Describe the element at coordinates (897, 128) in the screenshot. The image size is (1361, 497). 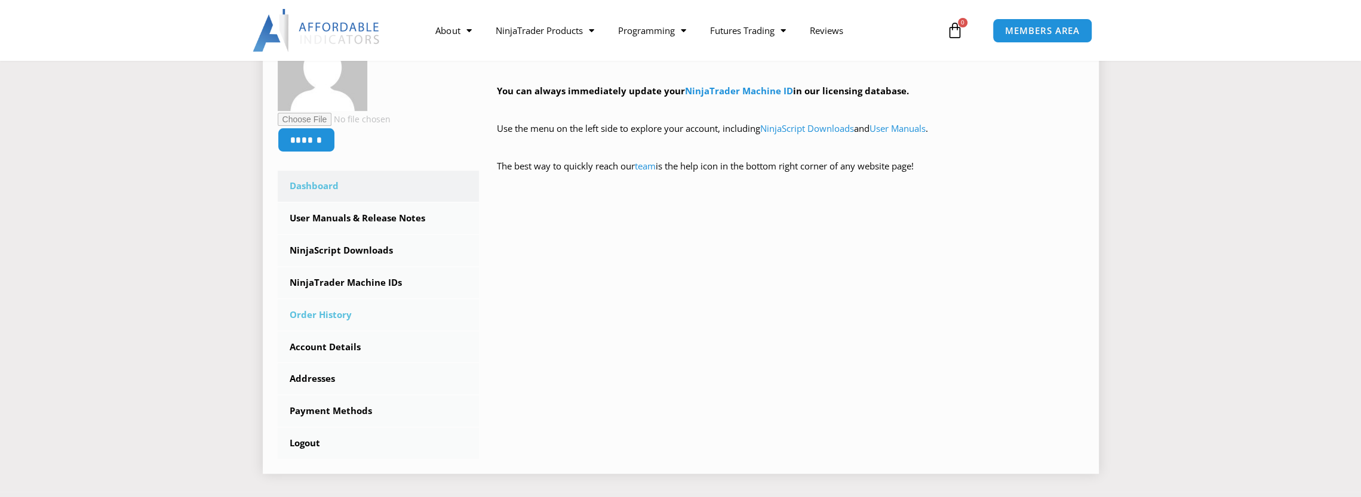
I see `a: User Manuals` at that location.